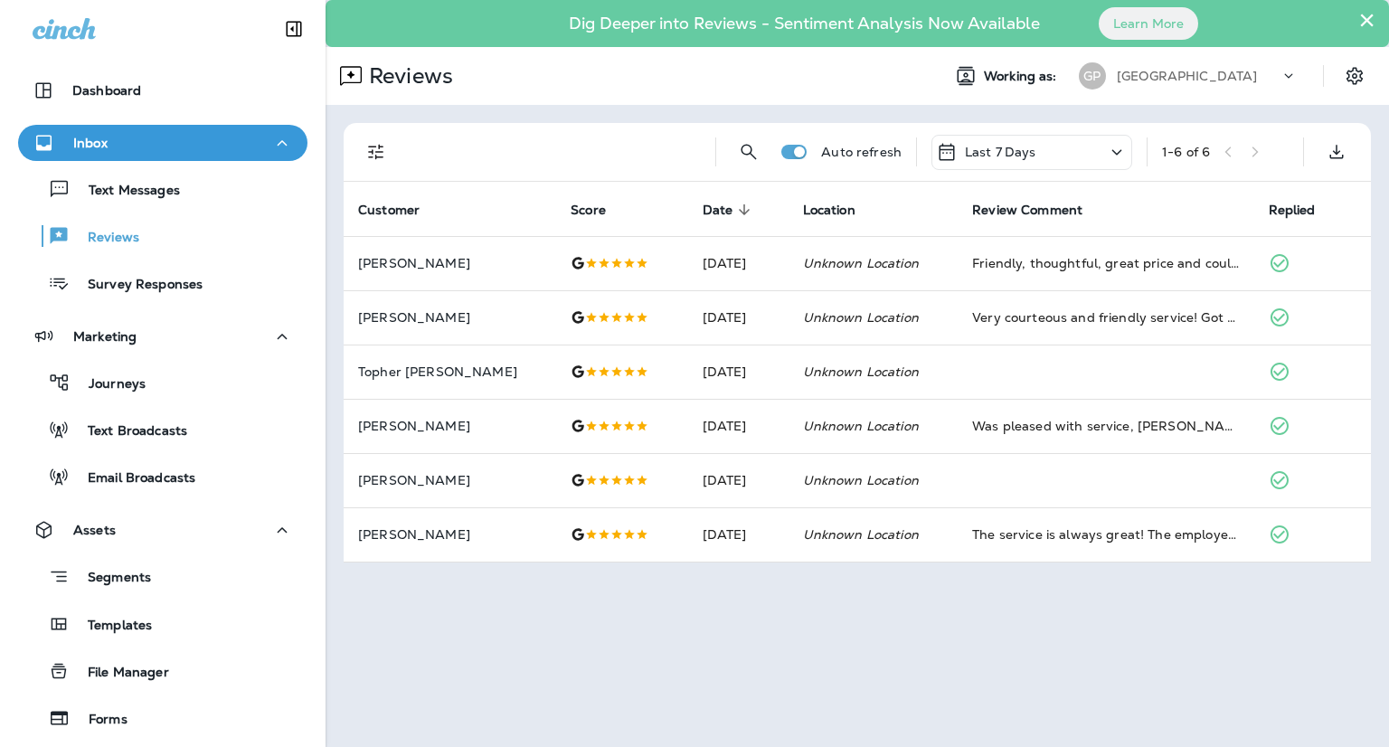  I want to click on p: Text Broadcasts, so click(128, 431).